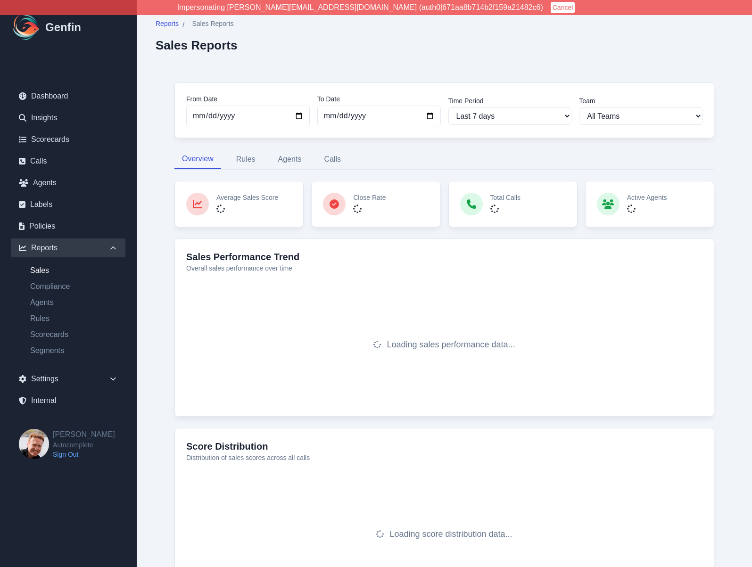  Describe the element at coordinates (451, 345) in the screenshot. I see `span: Loading sales performance data...` at that location.